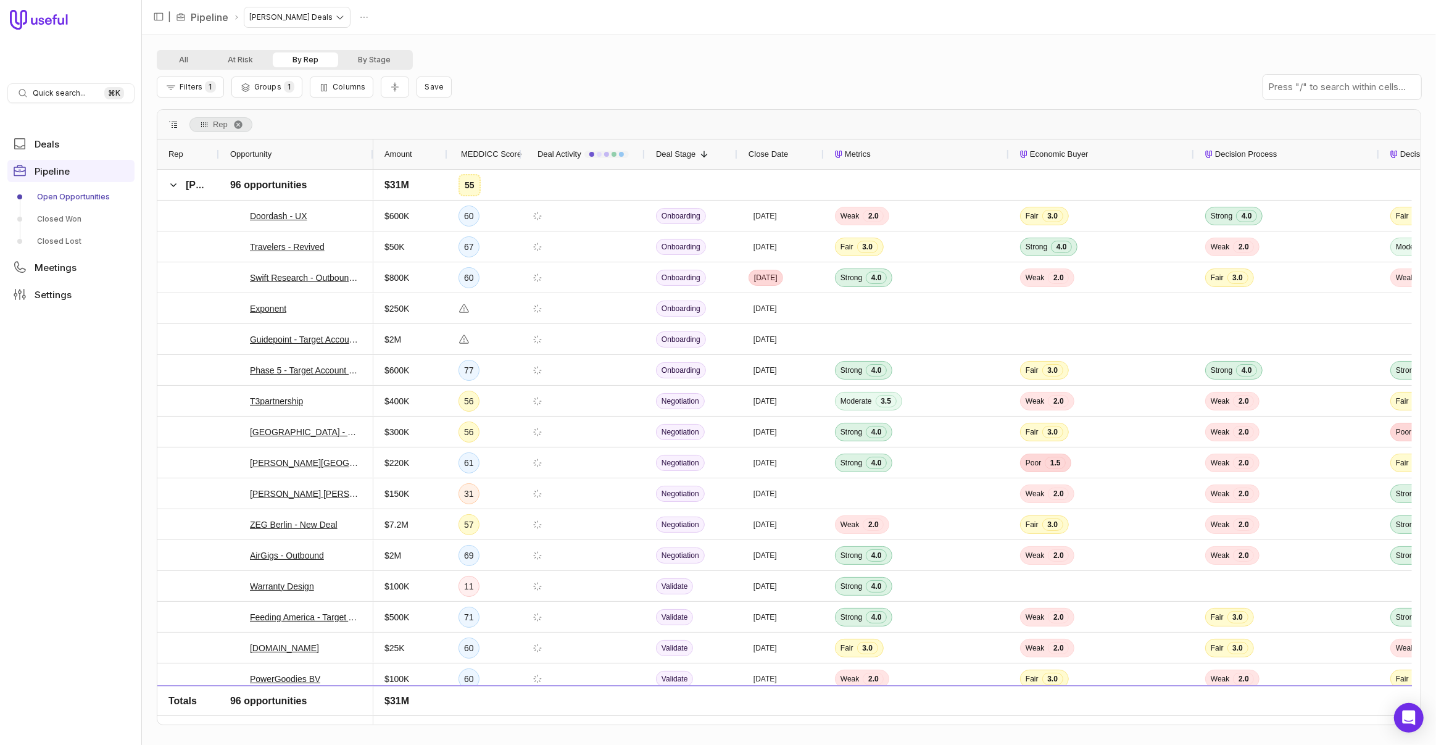  Describe the element at coordinates (190, 87) in the screenshot. I see `button: Filter Pipeline` at that location.